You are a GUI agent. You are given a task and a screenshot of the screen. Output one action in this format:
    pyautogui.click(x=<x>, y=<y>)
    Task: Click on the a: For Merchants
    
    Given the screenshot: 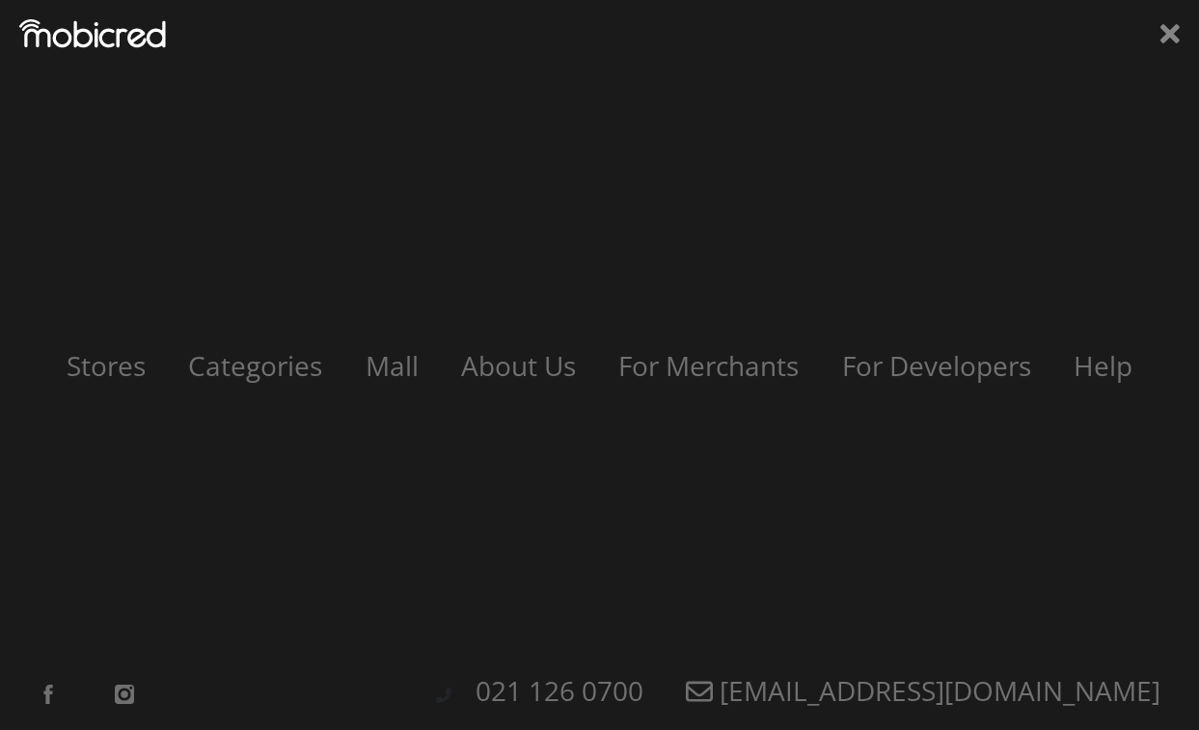 What is the action you would take?
    pyautogui.click(x=708, y=366)
    